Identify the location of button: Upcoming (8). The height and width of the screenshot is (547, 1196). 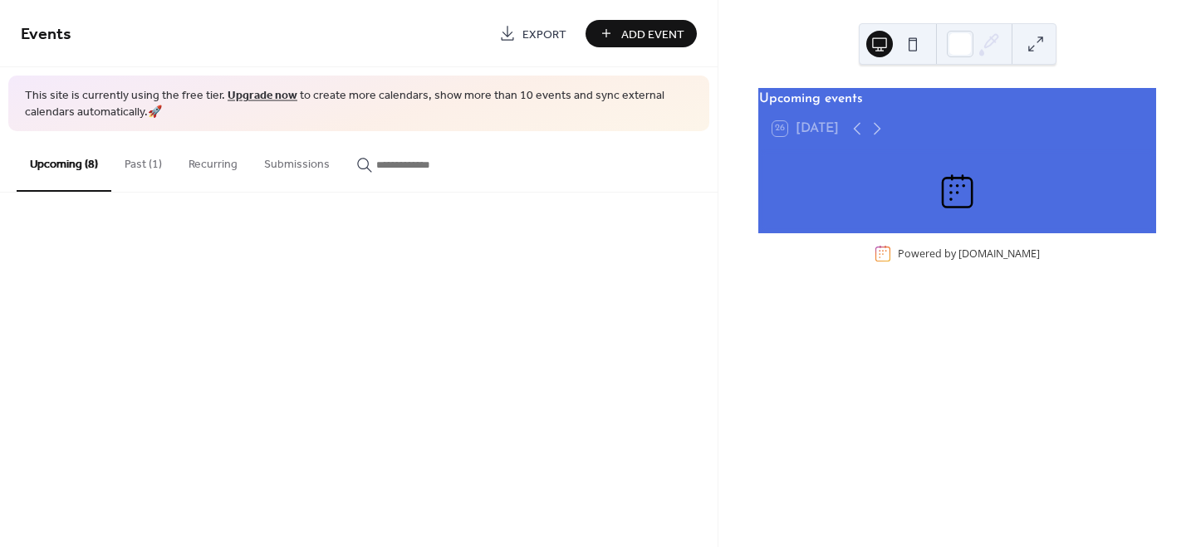
(64, 161).